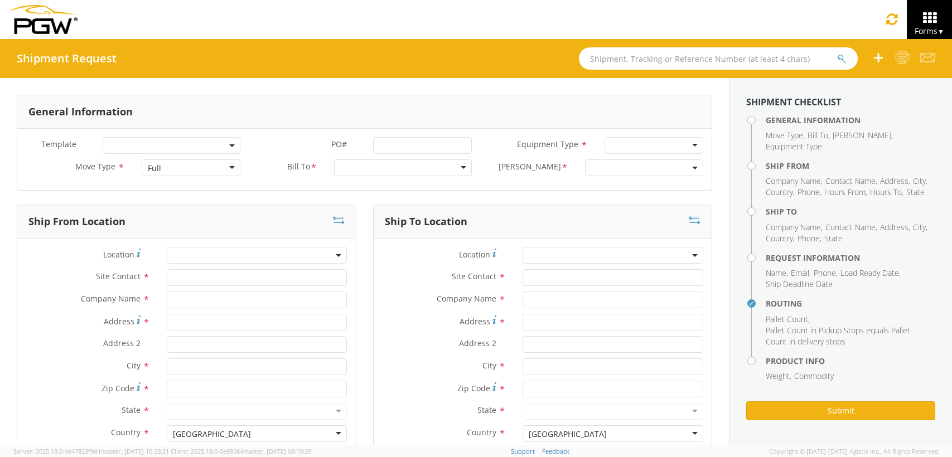 The height and width of the screenshot is (457, 952). I want to click on span: Pallet Count in Pickup Stops equals Pallet Count in delivery stops, so click(837, 336).